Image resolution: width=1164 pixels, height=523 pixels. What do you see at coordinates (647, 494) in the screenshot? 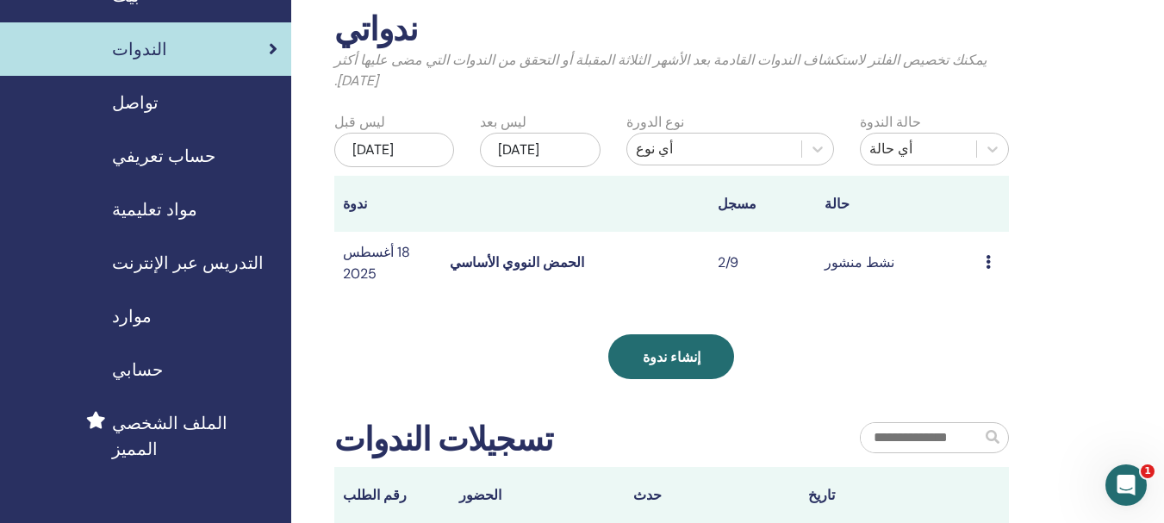
I see `font: حدث` at bounding box center [647, 494].